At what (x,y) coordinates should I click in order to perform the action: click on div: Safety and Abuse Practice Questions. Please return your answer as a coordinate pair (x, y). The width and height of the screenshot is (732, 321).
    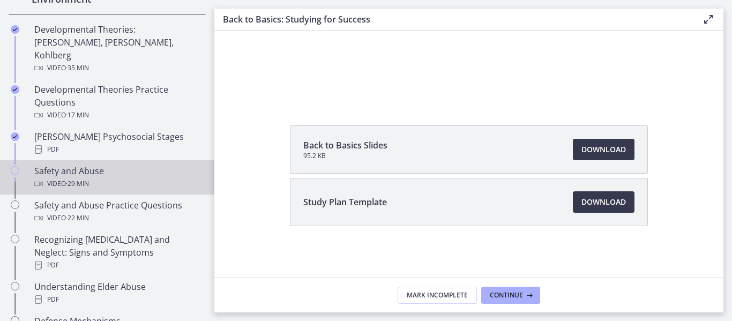
    Looking at the image, I should click on (118, 212).